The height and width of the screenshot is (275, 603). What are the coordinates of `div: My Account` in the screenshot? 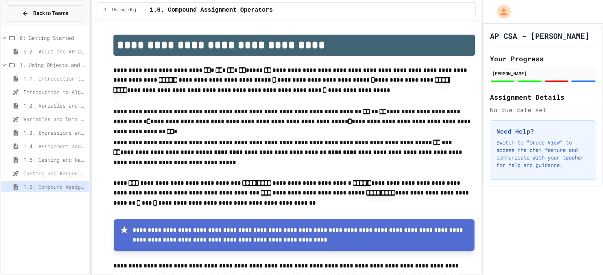 It's located at (501, 12).